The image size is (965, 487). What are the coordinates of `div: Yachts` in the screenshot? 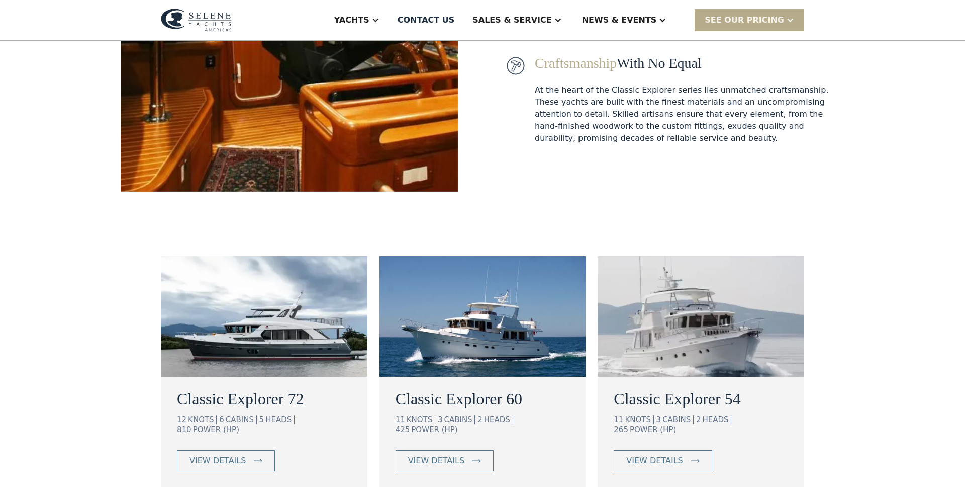 It's located at (352, 20).